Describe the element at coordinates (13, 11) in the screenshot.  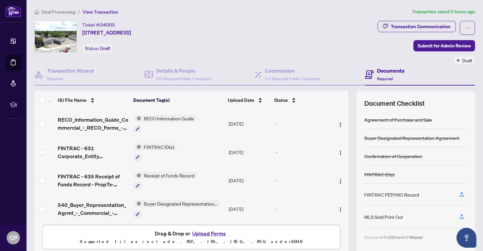
I see `img: logo` at that location.